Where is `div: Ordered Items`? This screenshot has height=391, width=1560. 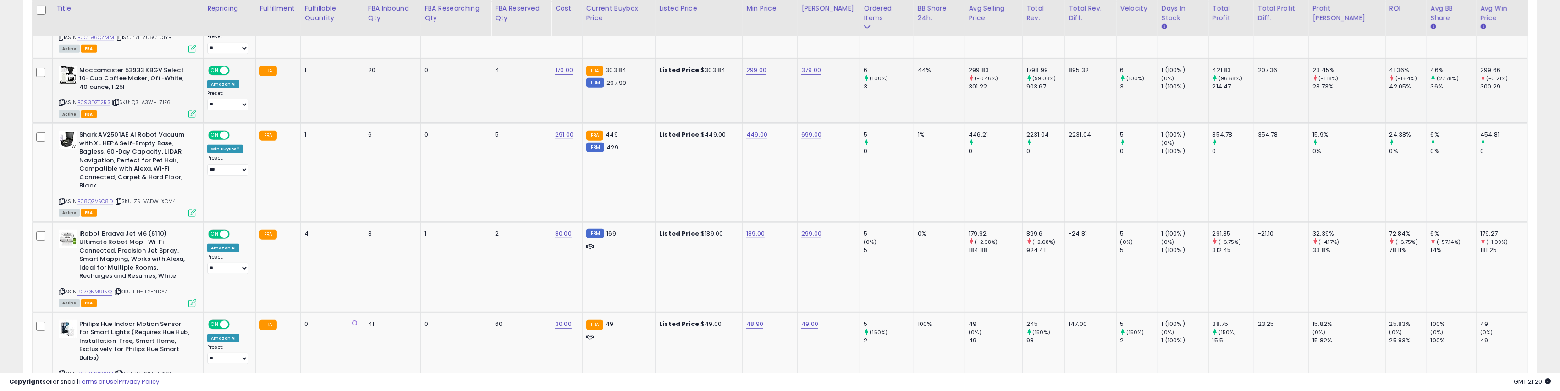 div: Ordered Items is located at coordinates (886, 13).